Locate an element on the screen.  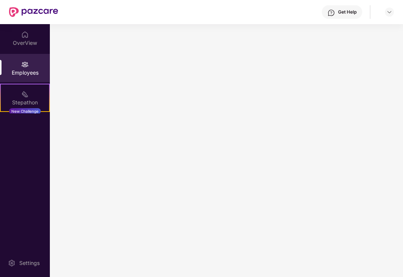
div: Get Help is located at coordinates (347, 12).